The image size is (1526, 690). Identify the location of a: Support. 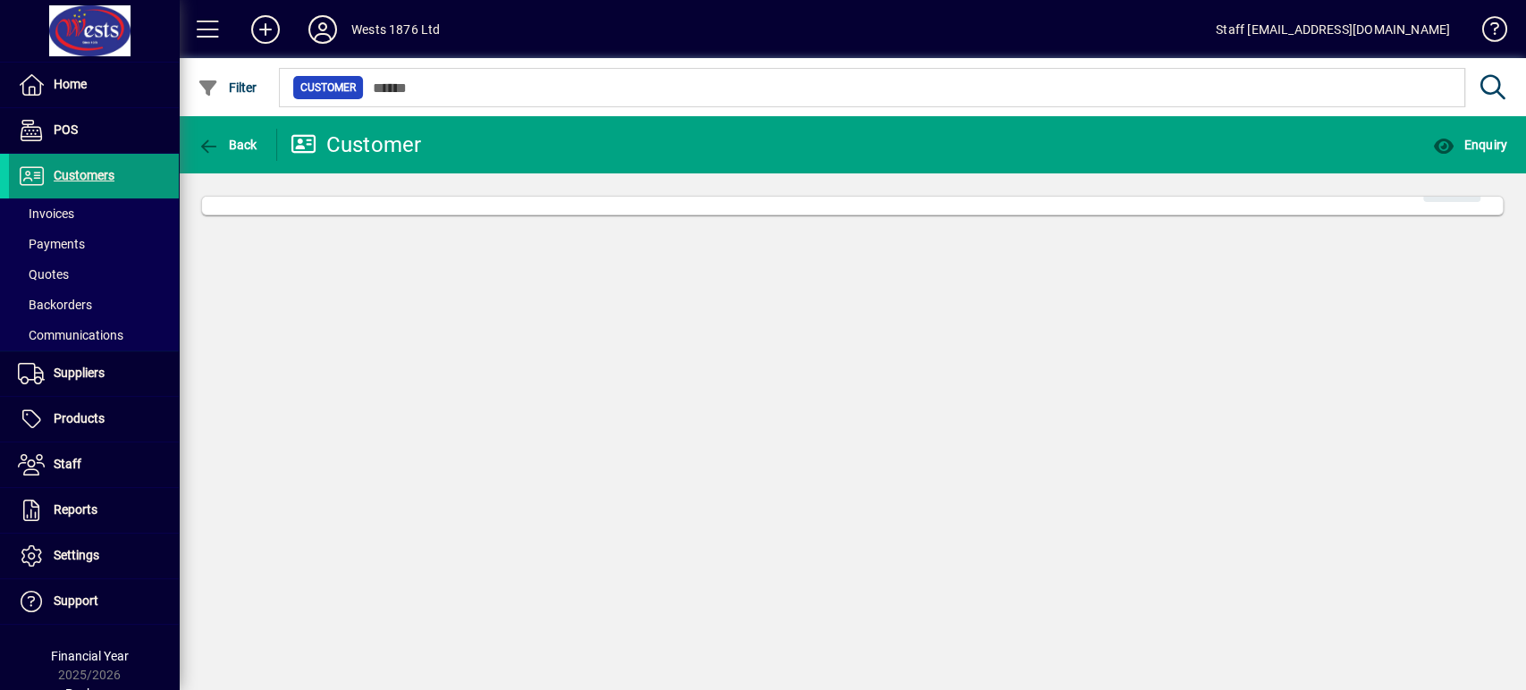
(94, 602).